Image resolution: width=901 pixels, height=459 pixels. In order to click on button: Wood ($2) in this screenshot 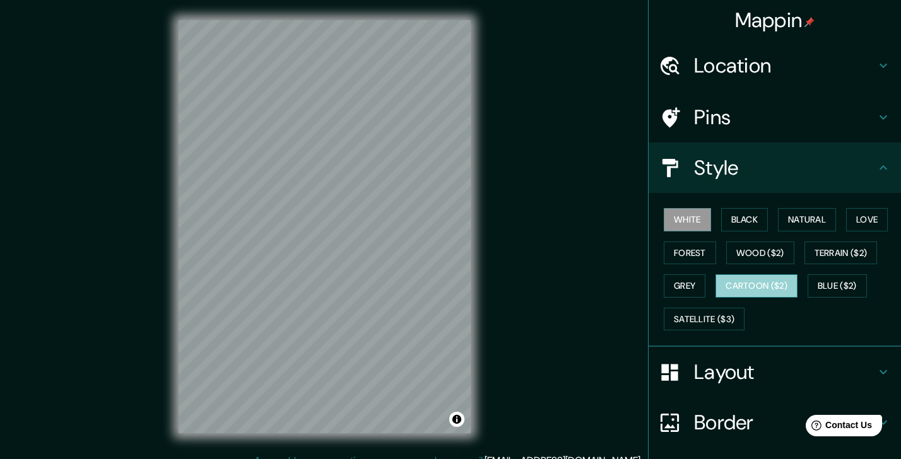, I will do `click(760, 253)`.